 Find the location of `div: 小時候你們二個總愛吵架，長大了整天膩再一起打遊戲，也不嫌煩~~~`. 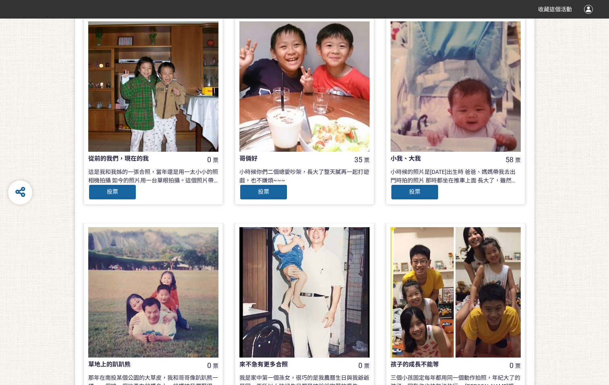

div: 小時候你們二個總愛吵架，長大了整天膩再一起打遊戲，也不嫌煩~~~ is located at coordinates (304, 176).